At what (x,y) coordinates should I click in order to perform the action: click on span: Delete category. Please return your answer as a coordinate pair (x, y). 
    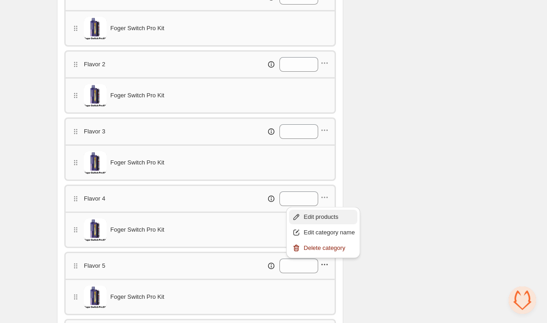
    Looking at the image, I should click on (329, 248).